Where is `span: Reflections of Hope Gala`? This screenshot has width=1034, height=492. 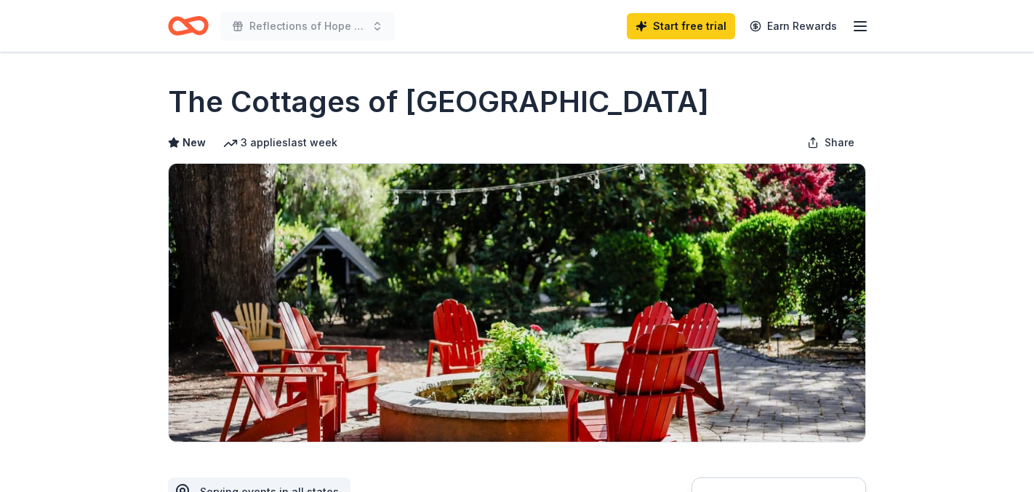
span: Reflections of Hope Gala is located at coordinates (308, 26).